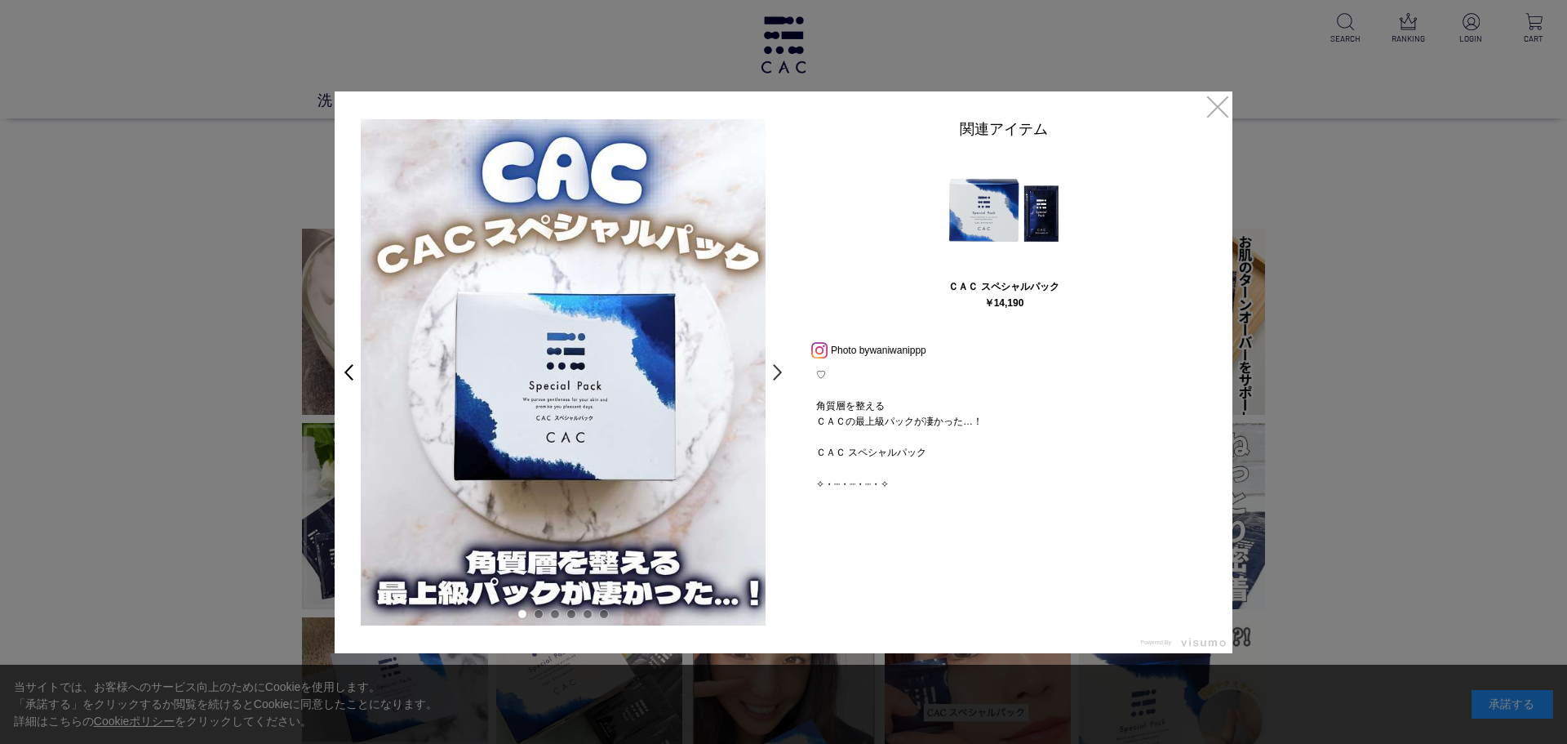  What do you see at coordinates (897, 350) in the screenshot?
I see `a: waniwanippp` at bounding box center [897, 350].